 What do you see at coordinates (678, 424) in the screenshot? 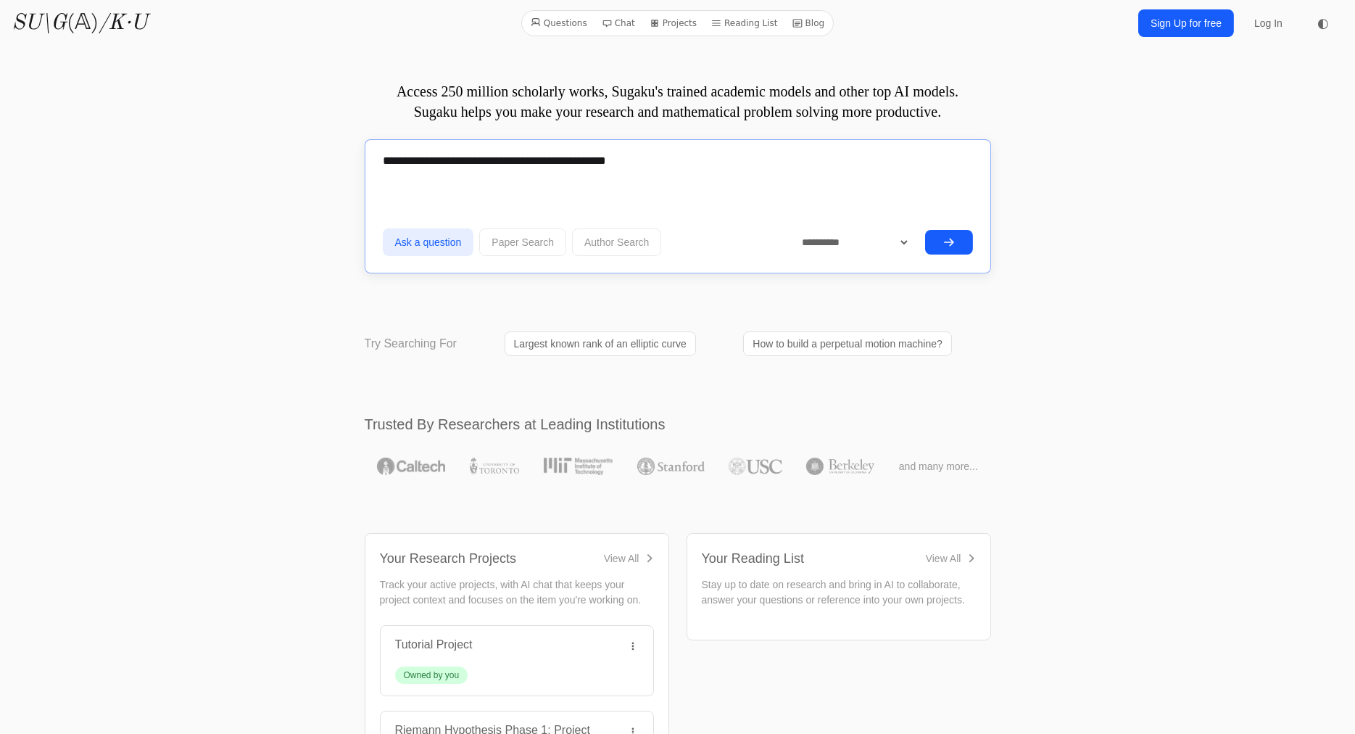
I see `h2: Trusted By Researchers at Leading Institutions` at bounding box center [678, 424].